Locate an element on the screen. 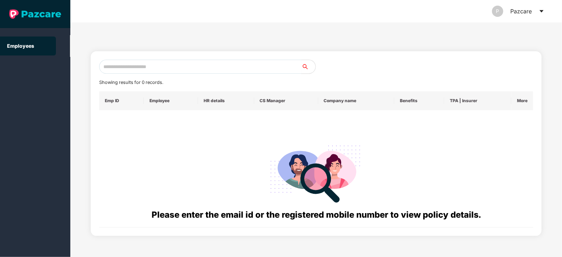  span: P is located at coordinates (497, 11).